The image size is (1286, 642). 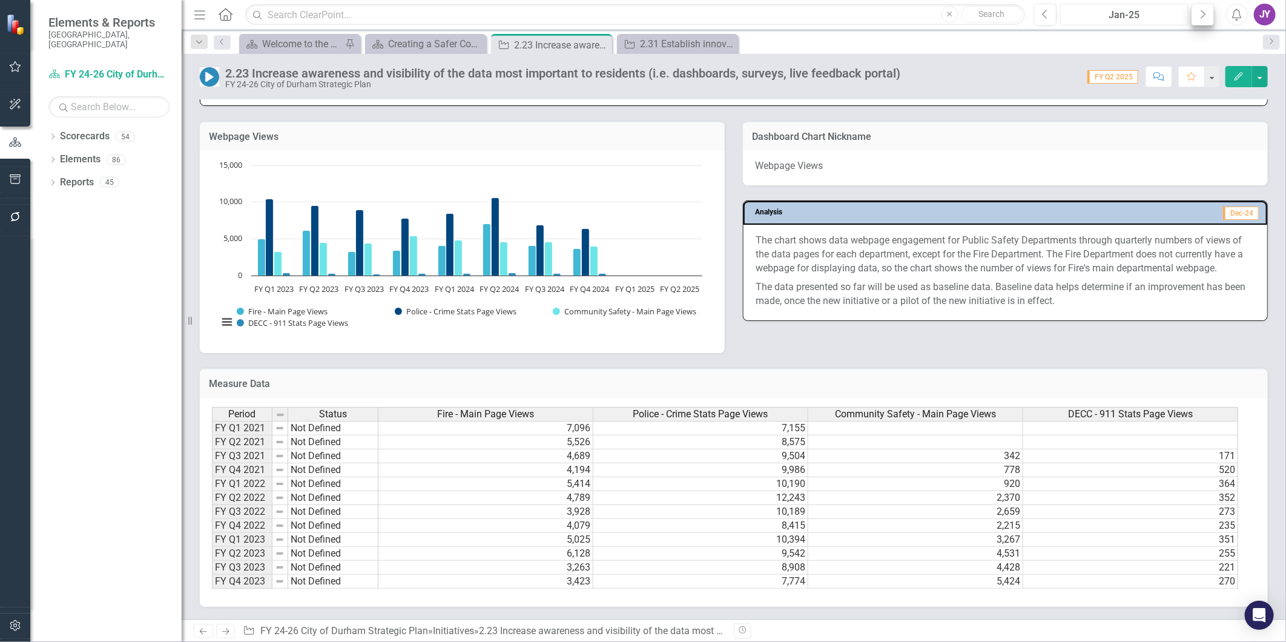 I want to click on path: FY Q1 2024, 323. DECC - 911 Stats Page Views., so click(x=467, y=275).